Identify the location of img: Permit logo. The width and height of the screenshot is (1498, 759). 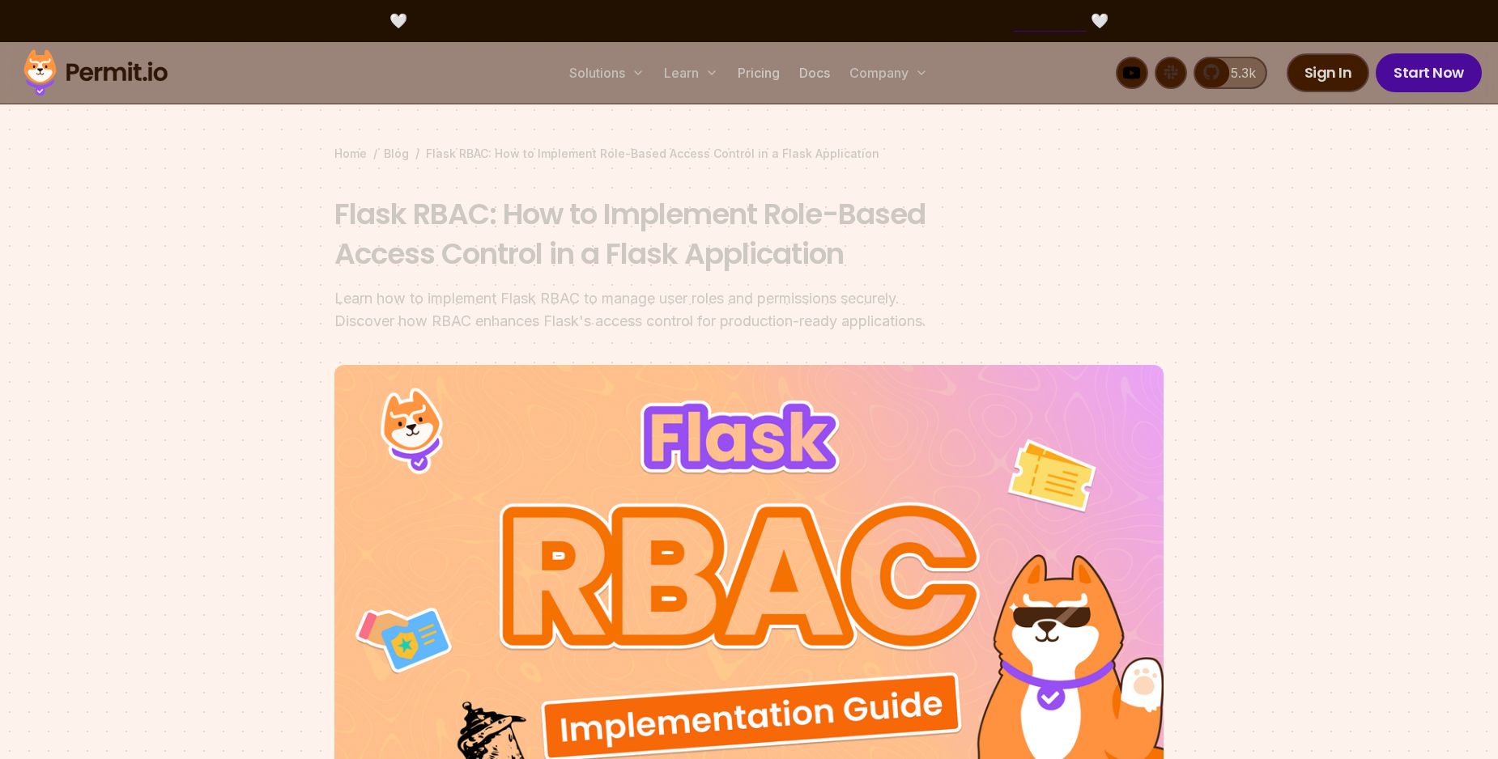
(96, 73).